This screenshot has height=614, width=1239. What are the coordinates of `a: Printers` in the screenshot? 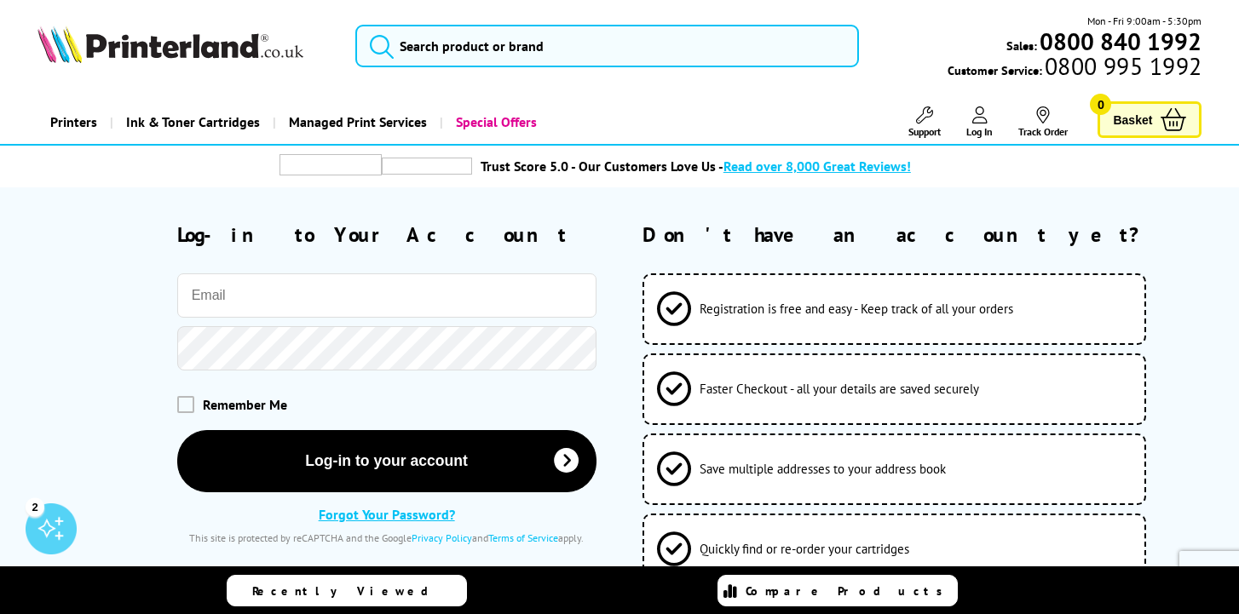 It's located at (73, 122).